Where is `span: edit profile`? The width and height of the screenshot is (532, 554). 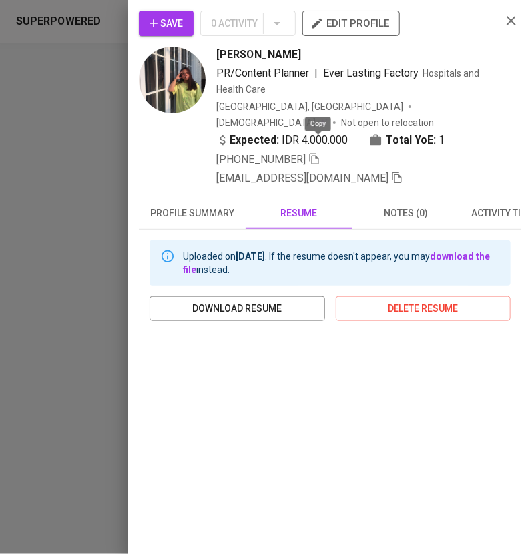
span: edit profile is located at coordinates (351, 23).